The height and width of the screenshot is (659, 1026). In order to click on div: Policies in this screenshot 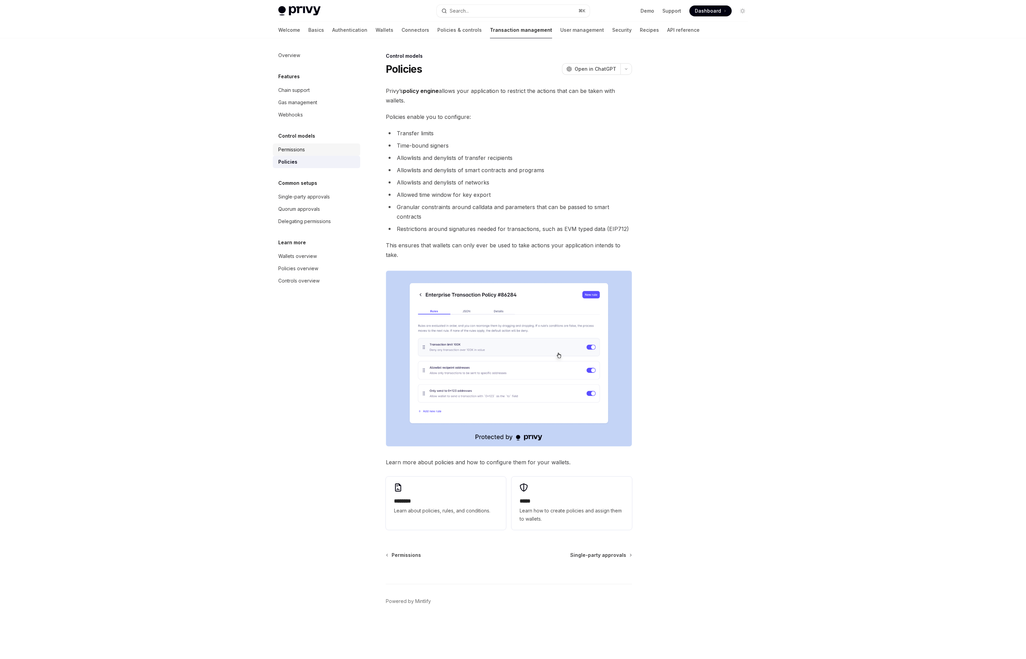, I will do `click(288, 162)`.